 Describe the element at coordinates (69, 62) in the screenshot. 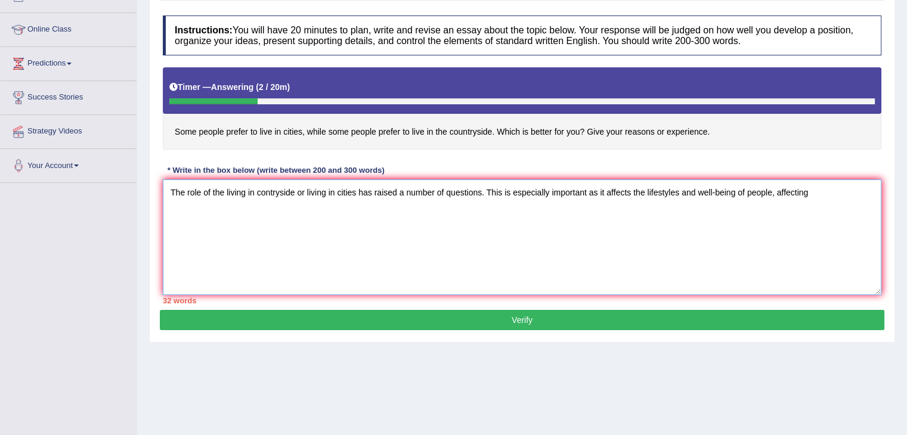

I see `a: Predictions` at that location.